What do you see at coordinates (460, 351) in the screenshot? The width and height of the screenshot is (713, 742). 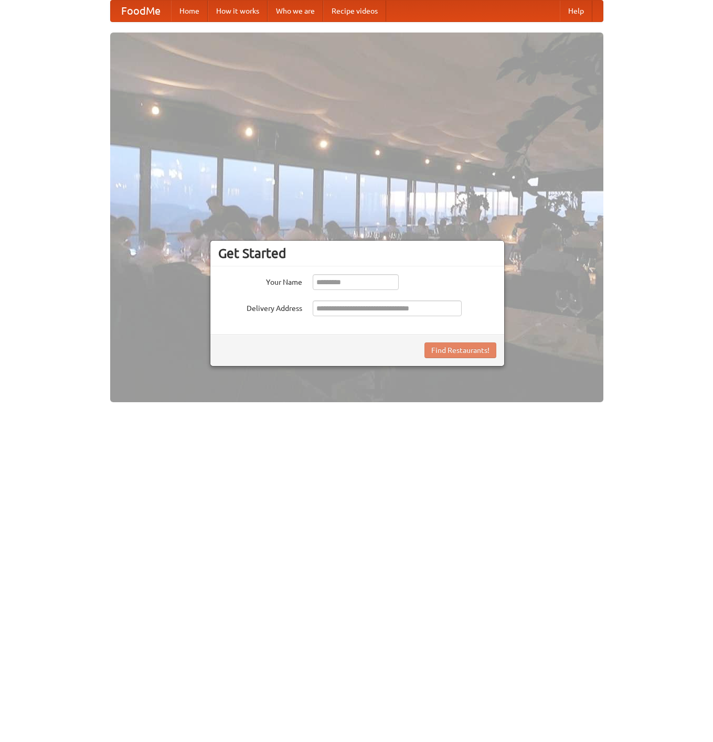 I see `button: Find Restaurants!` at bounding box center [460, 351].